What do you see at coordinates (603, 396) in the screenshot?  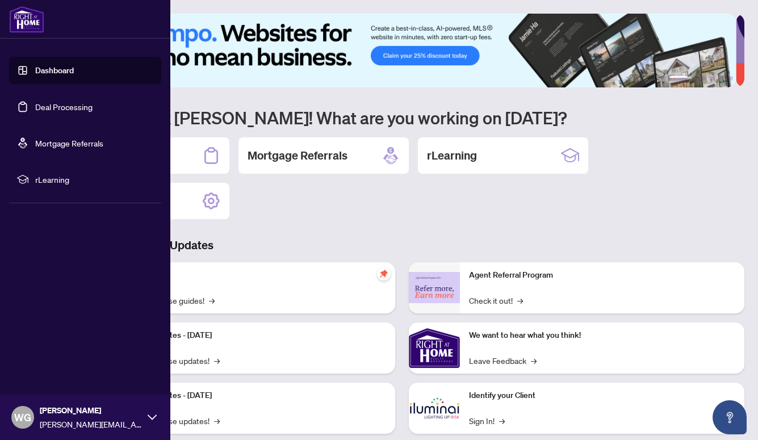 I see `p: Identify your Client` at bounding box center [603, 396].